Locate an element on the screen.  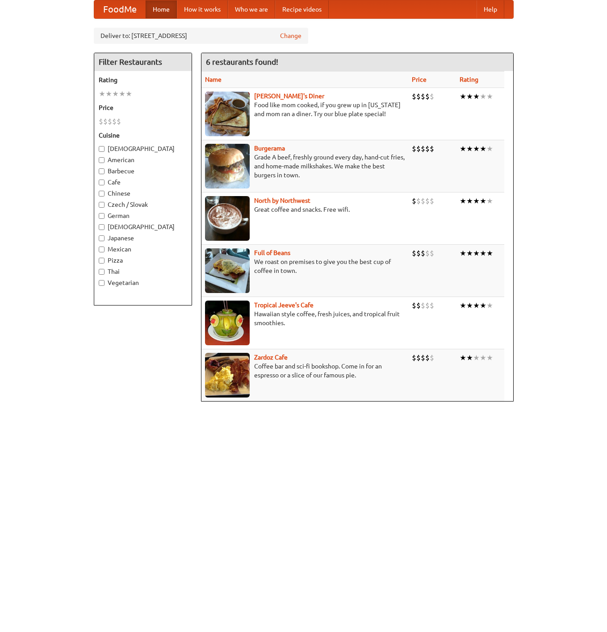
input: Barbecue is located at coordinates (101, 171).